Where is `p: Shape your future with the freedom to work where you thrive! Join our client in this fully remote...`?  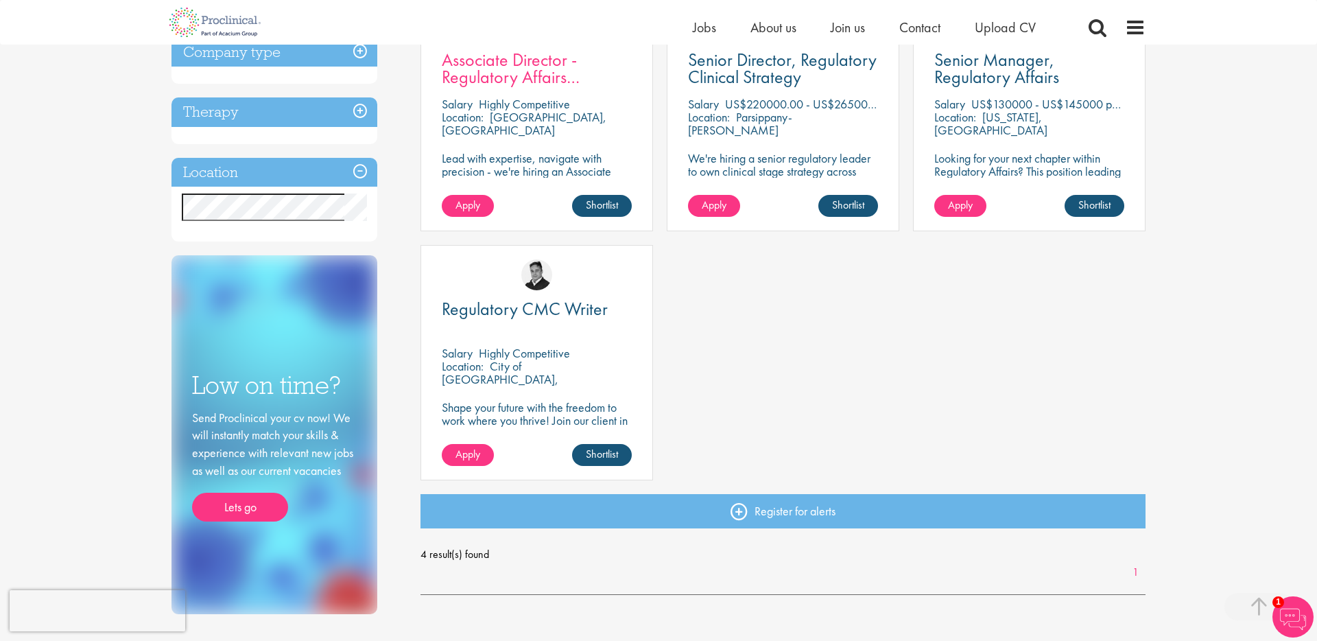
p: Shape your future with the freedom to work where you thrive! Join our client in this fully remote... is located at coordinates (536, 420).